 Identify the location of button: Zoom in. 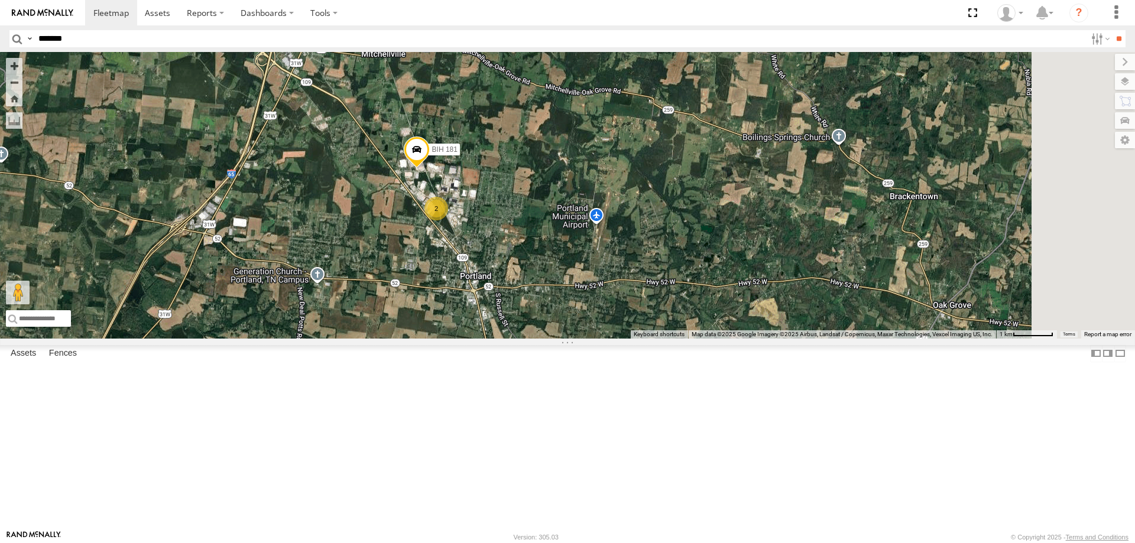
(14, 66).